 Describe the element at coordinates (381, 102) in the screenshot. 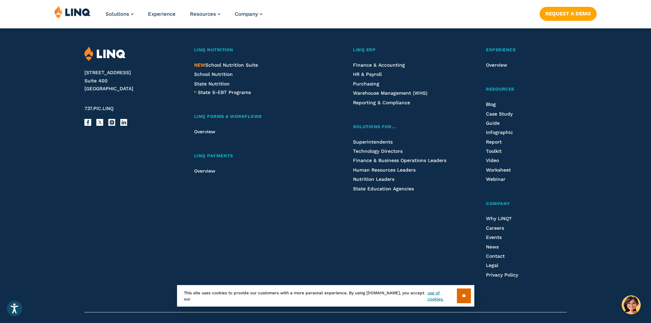

I see `span: Reporting & Compliance` at that location.